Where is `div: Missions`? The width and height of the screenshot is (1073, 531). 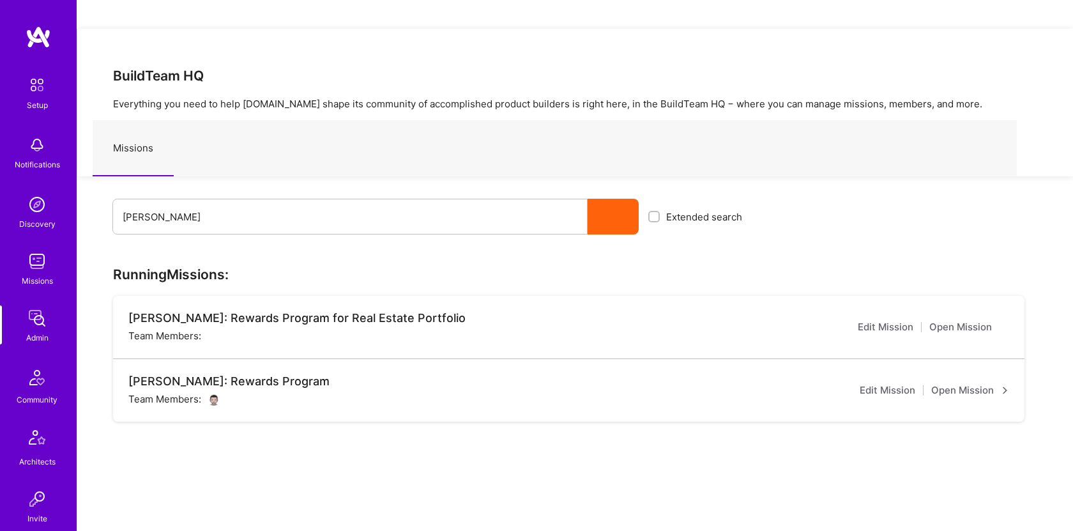
div: Missions is located at coordinates (37, 280).